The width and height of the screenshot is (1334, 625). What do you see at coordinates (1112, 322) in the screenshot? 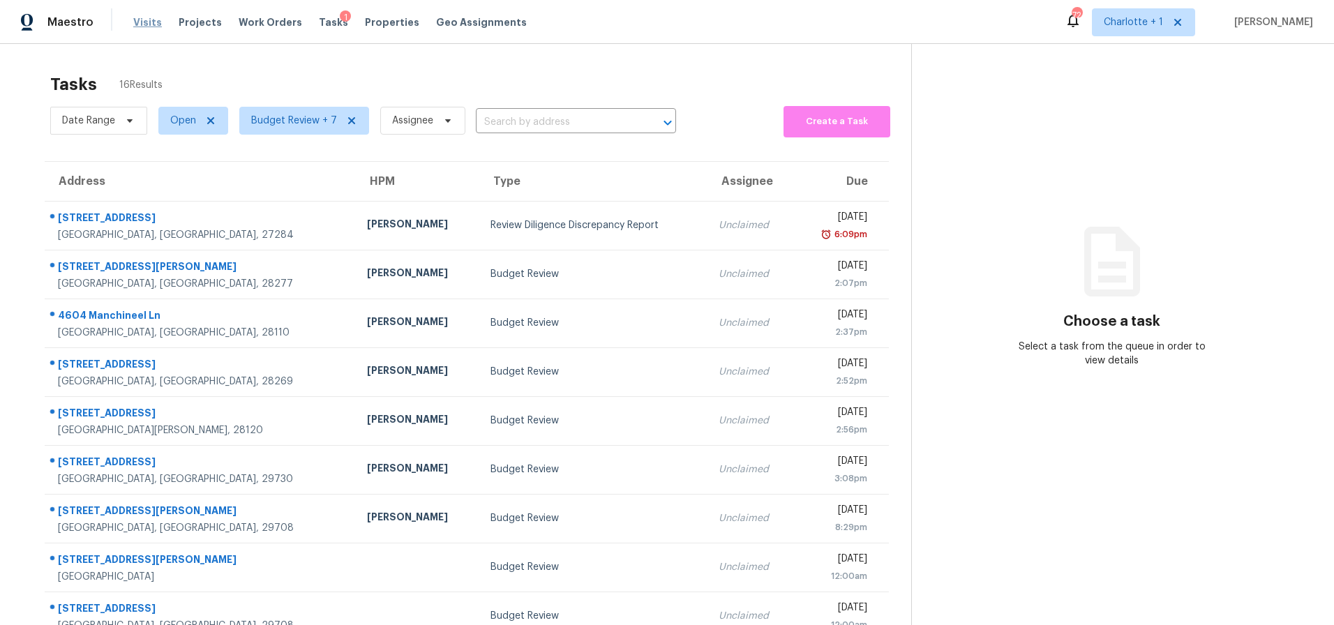
I see `h3: Choose a task` at bounding box center [1112, 322].